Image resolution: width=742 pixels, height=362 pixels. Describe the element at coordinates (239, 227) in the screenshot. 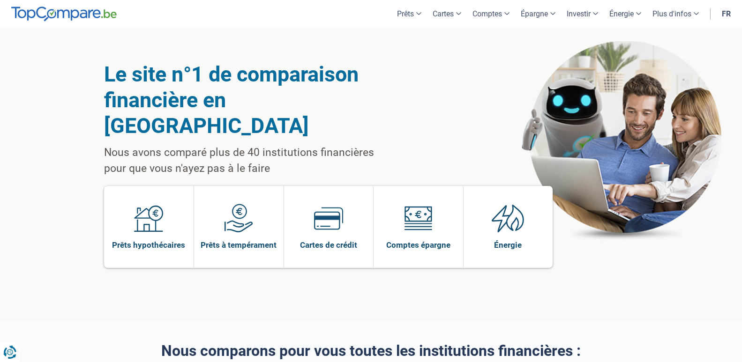

I see `a: Prêts à tempérament Prêts à tempérament` at that location.